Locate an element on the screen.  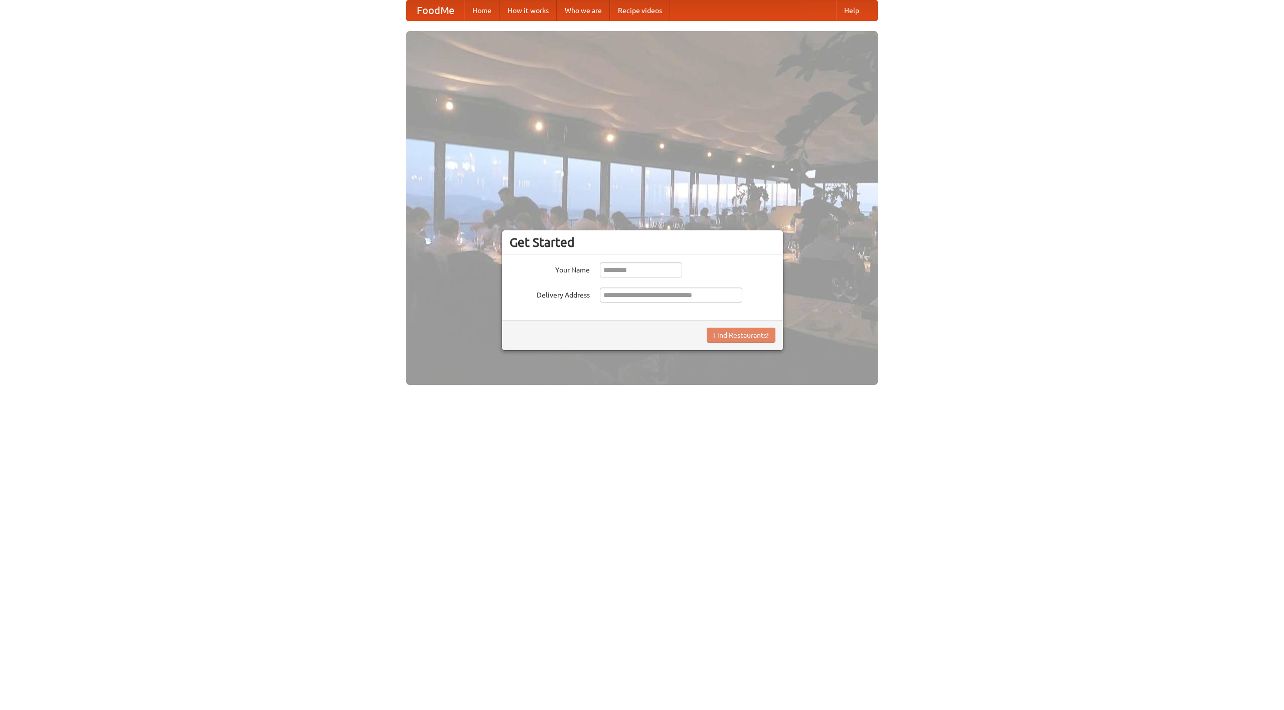
a: Home is located at coordinates (482, 11).